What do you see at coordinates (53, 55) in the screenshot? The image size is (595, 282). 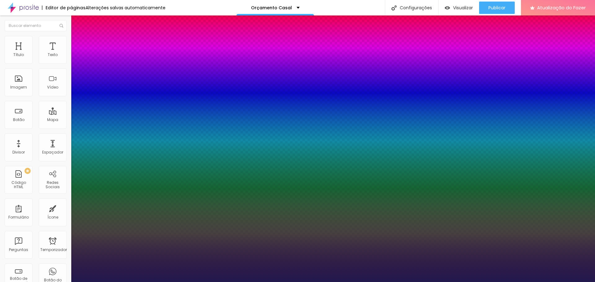 I see `font: Texto` at bounding box center [53, 55].